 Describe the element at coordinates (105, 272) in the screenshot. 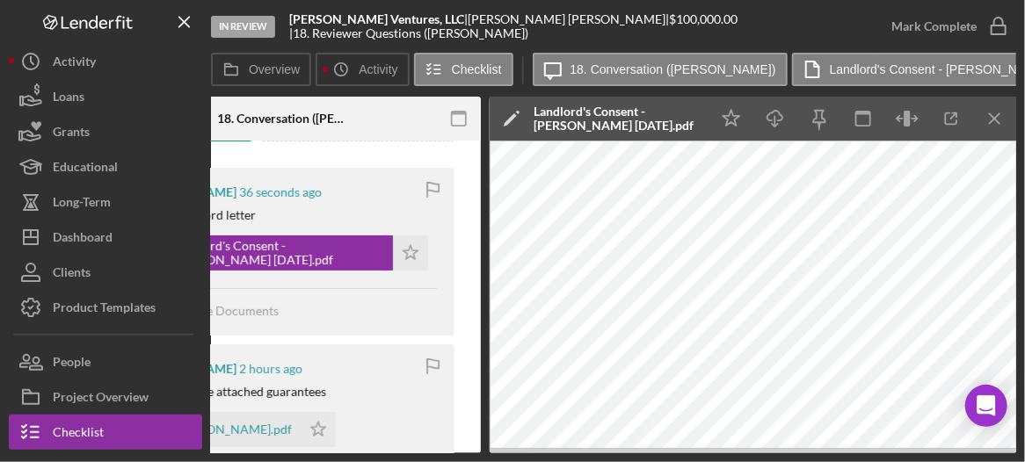

I see `button: Clients` at that location.